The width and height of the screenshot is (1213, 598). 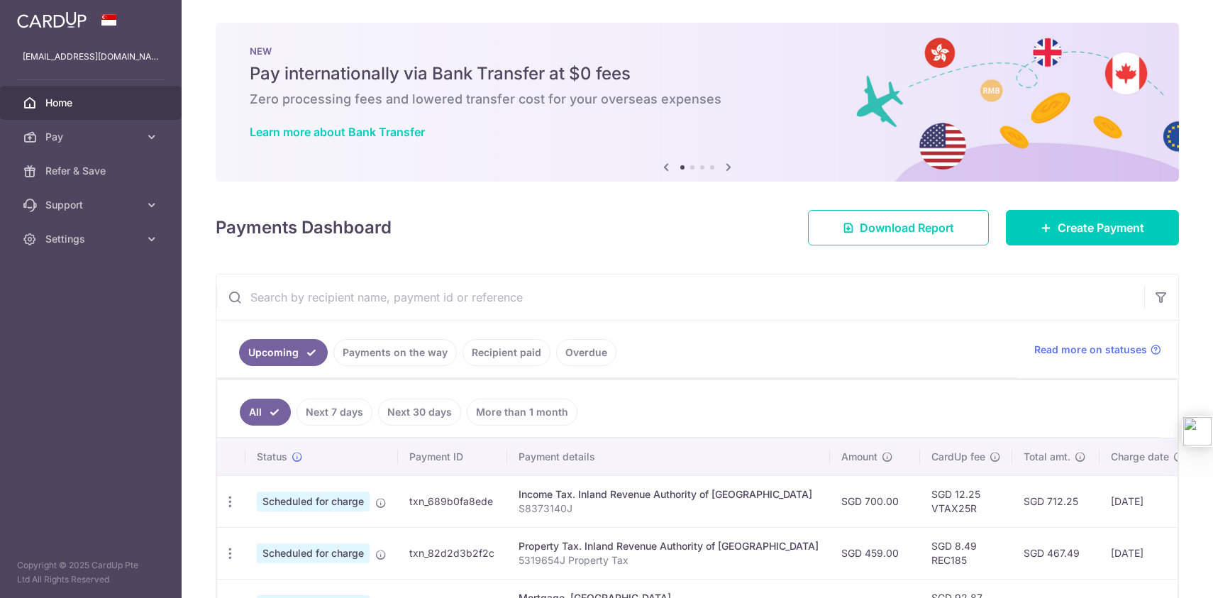 I want to click on a: More than 1 month, so click(x=522, y=412).